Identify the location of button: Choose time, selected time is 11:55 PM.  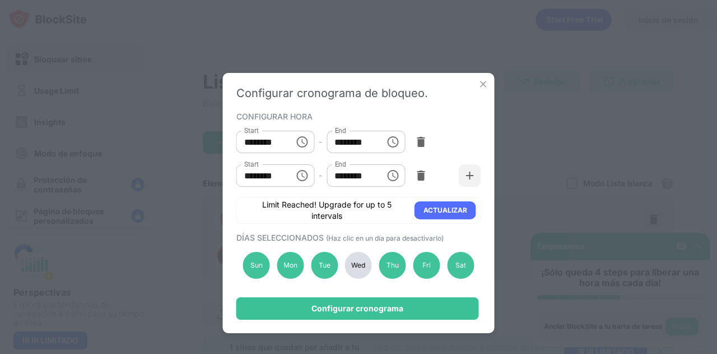
(393, 175).